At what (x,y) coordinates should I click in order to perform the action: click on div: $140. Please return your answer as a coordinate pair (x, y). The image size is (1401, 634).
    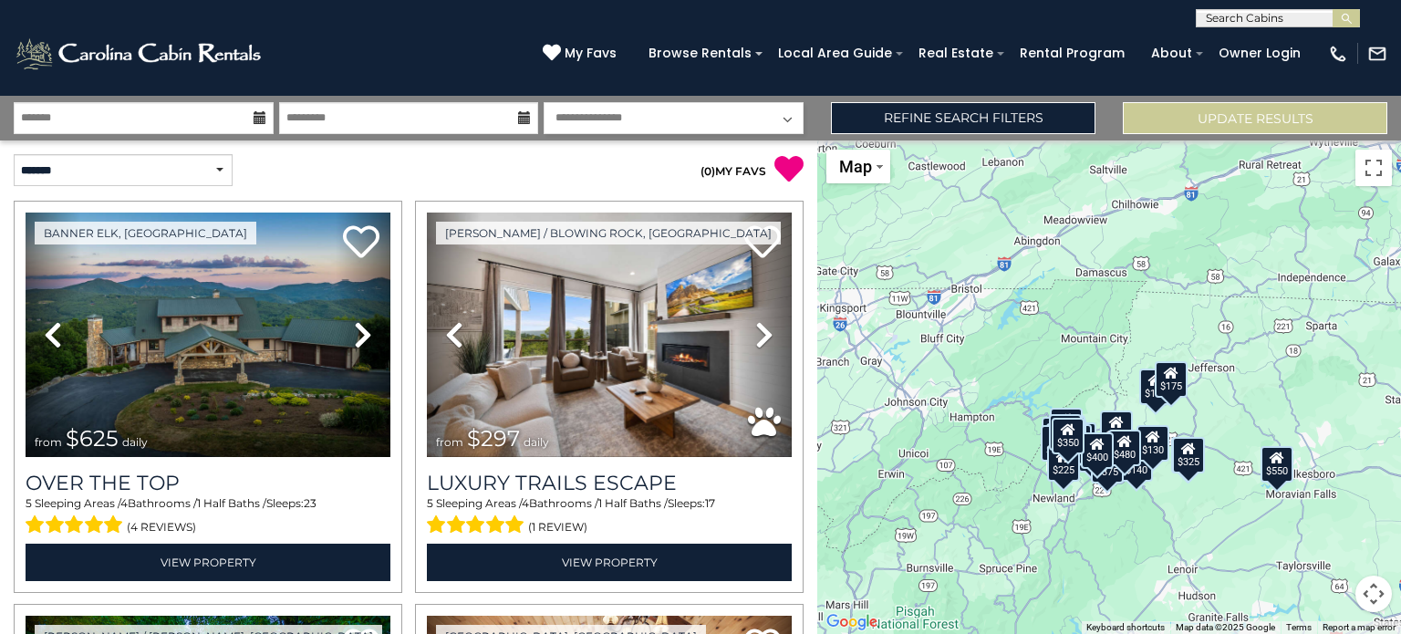
    Looking at the image, I should click on (1137, 462).